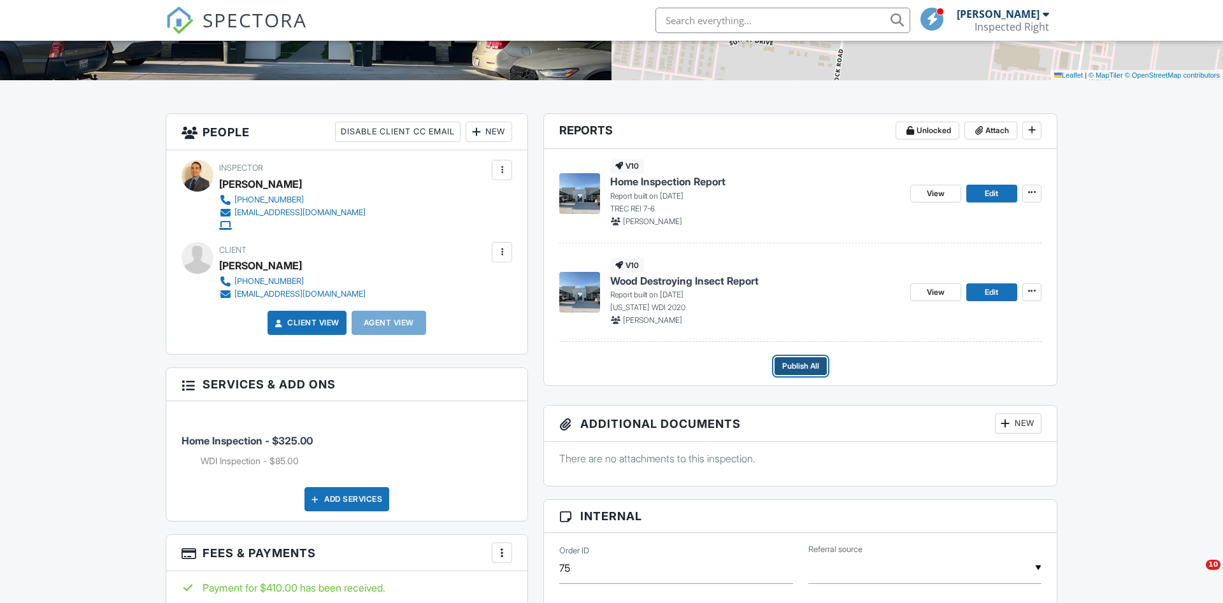 The width and height of the screenshot is (1223, 603). What do you see at coordinates (800, 459) in the screenshot?
I see `p: There are no attachments to this inspection.` at bounding box center [800, 459].